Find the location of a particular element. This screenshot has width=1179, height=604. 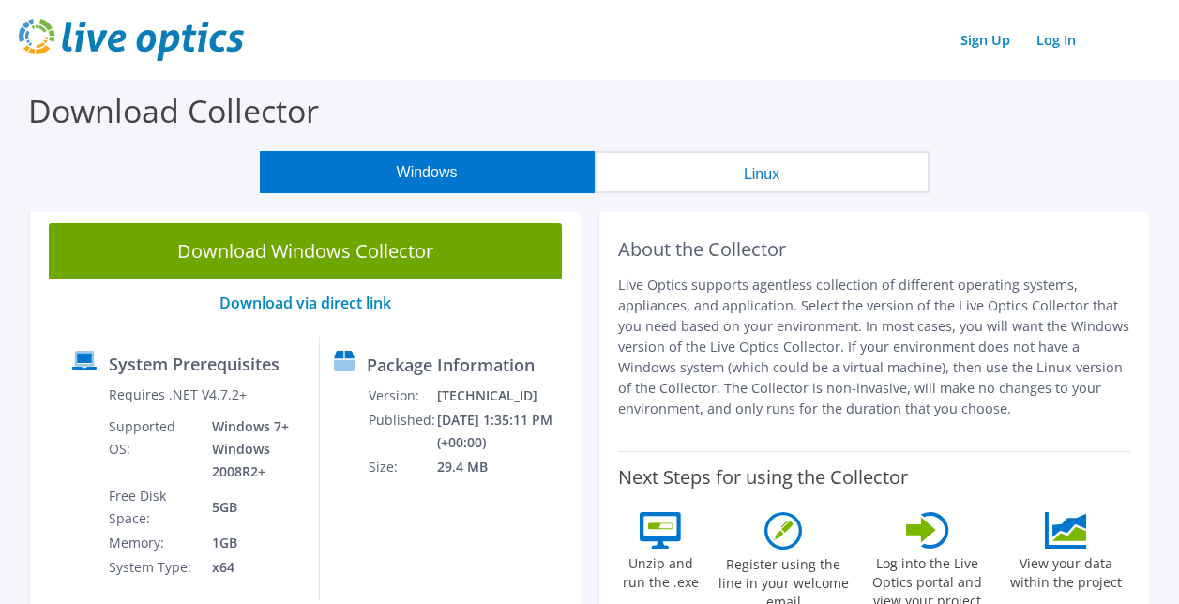

label: Requires .NET V4.7.2+ is located at coordinates (177, 395).